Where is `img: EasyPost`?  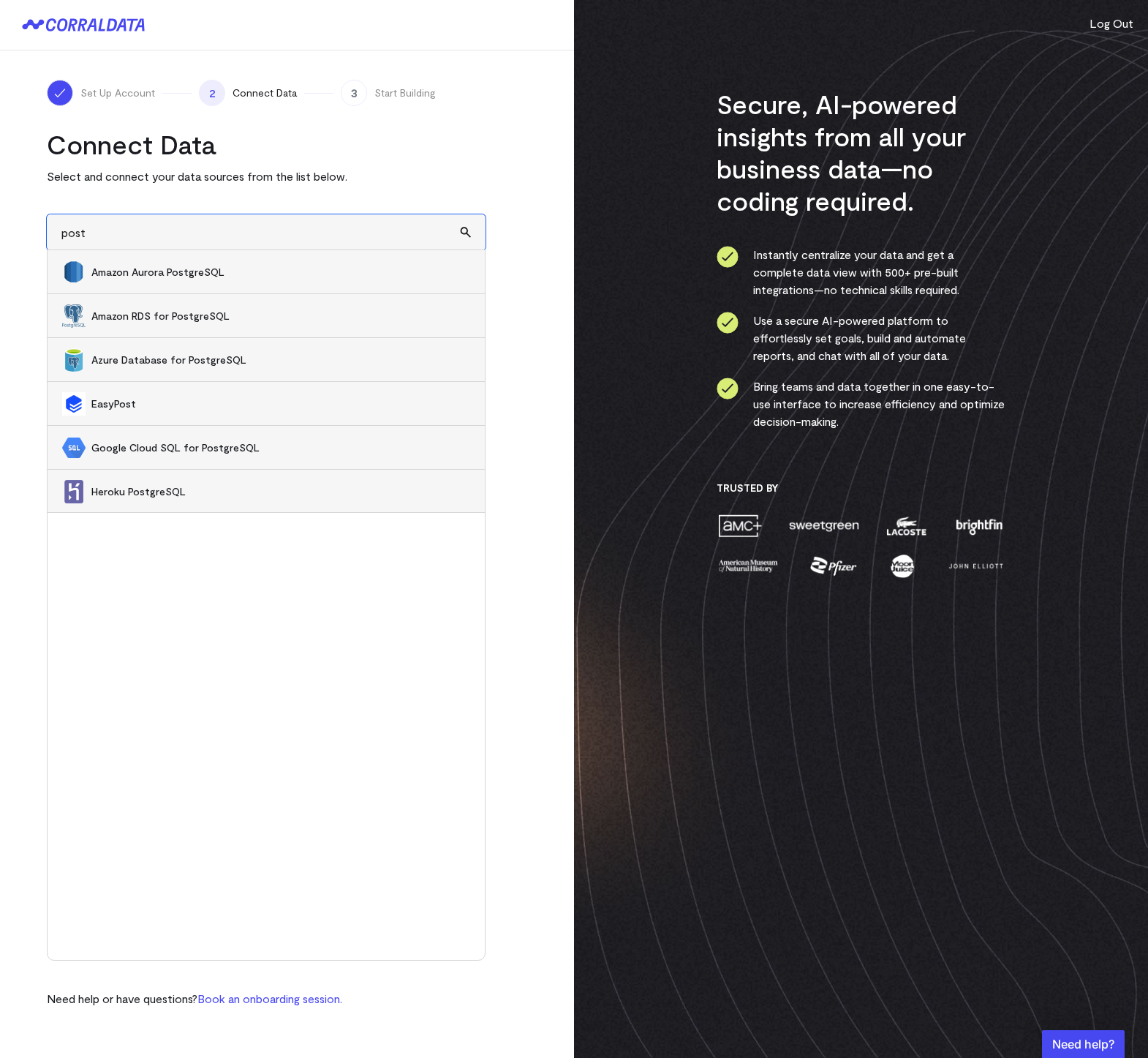 img: EasyPost is located at coordinates (73, 404).